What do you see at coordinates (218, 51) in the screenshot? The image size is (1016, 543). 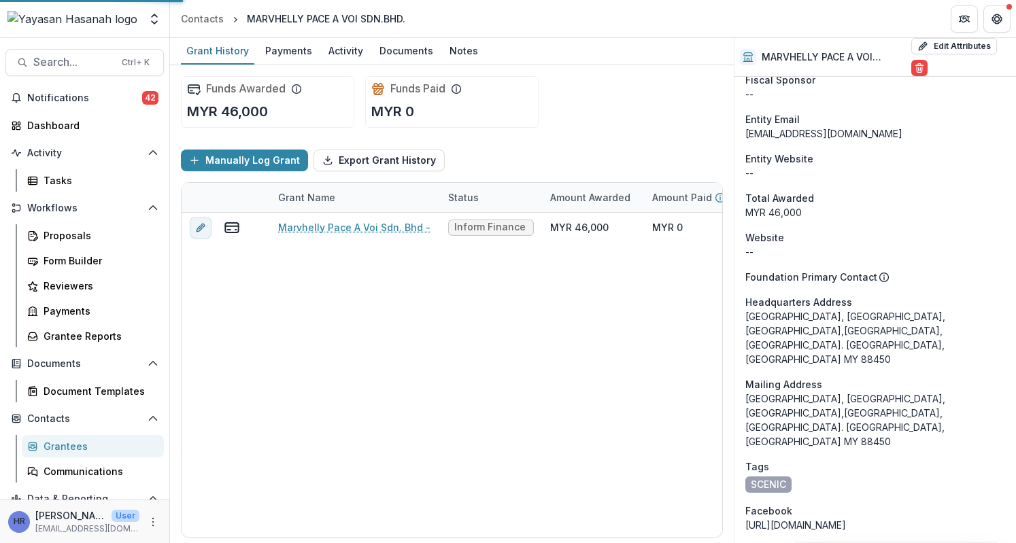 I see `a: Grant History` at bounding box center [218, 51].